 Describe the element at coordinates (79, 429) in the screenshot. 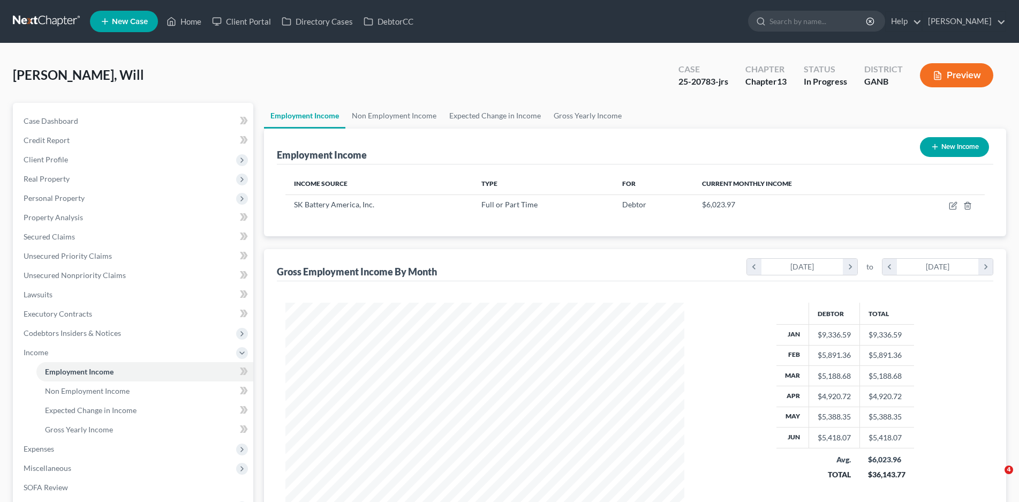

I see `span: Gross Yearly Income` at that location.